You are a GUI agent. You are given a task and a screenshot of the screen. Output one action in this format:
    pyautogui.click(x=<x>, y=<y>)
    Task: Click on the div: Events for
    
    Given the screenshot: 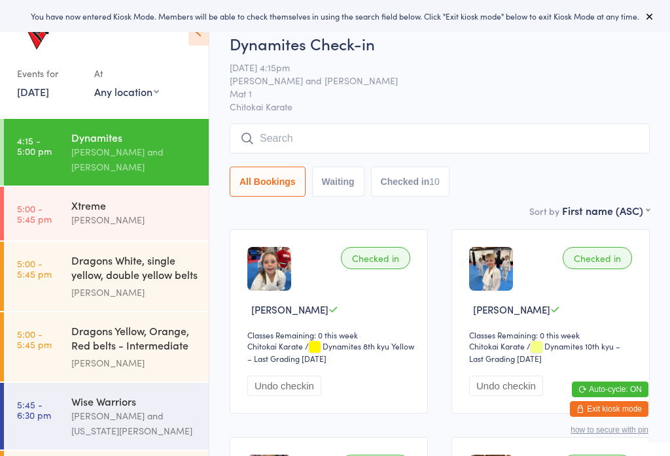 What is the action you would take?
    pyautogui.click(x=49, y=73)
    